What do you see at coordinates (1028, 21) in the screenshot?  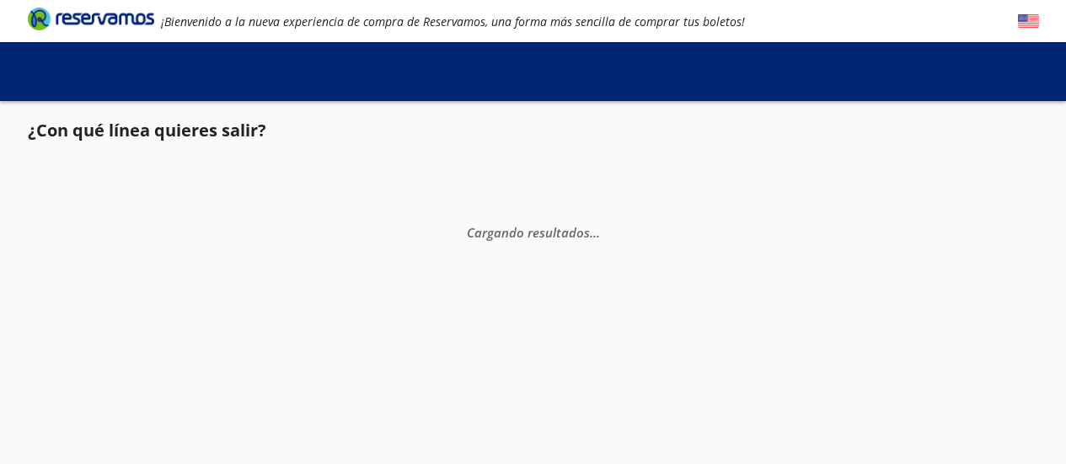 I see `button: English` at bounding box center [1028, 21].